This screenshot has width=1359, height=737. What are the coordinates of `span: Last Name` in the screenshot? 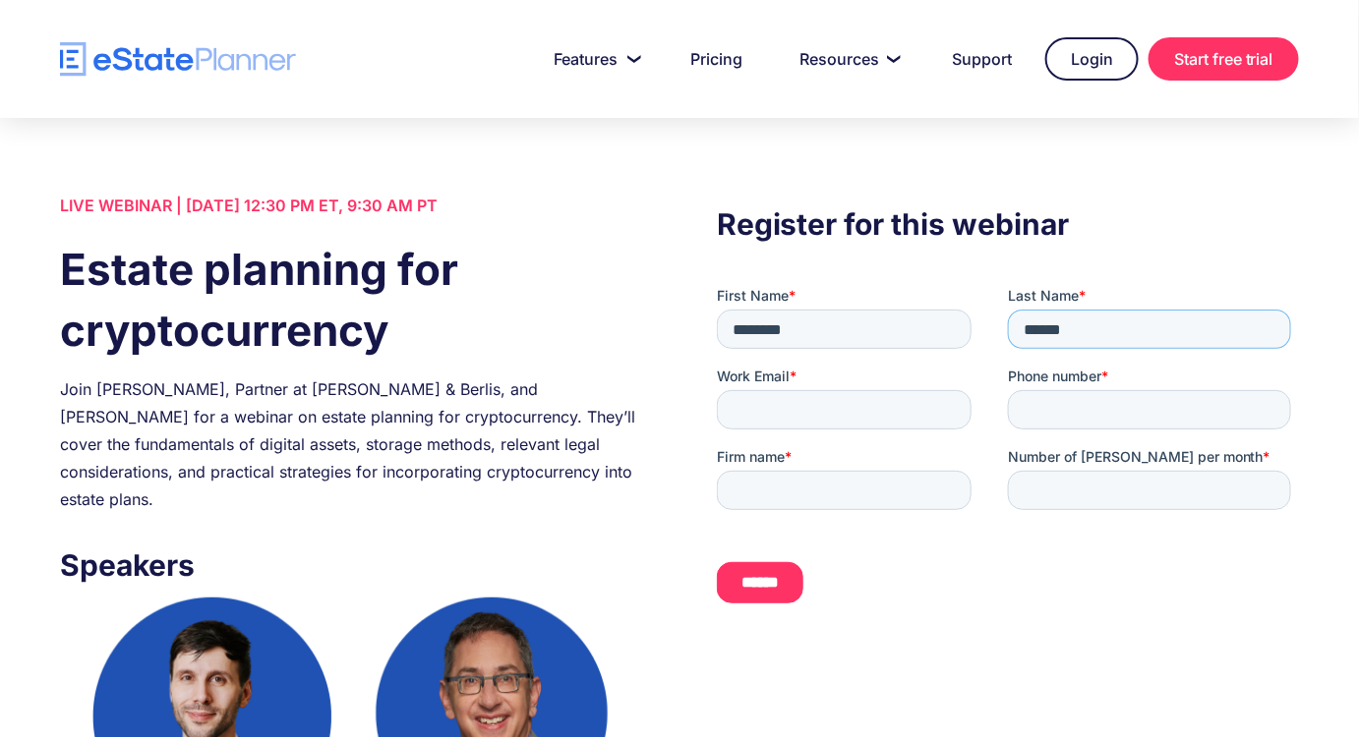 It's located at (326, 9).